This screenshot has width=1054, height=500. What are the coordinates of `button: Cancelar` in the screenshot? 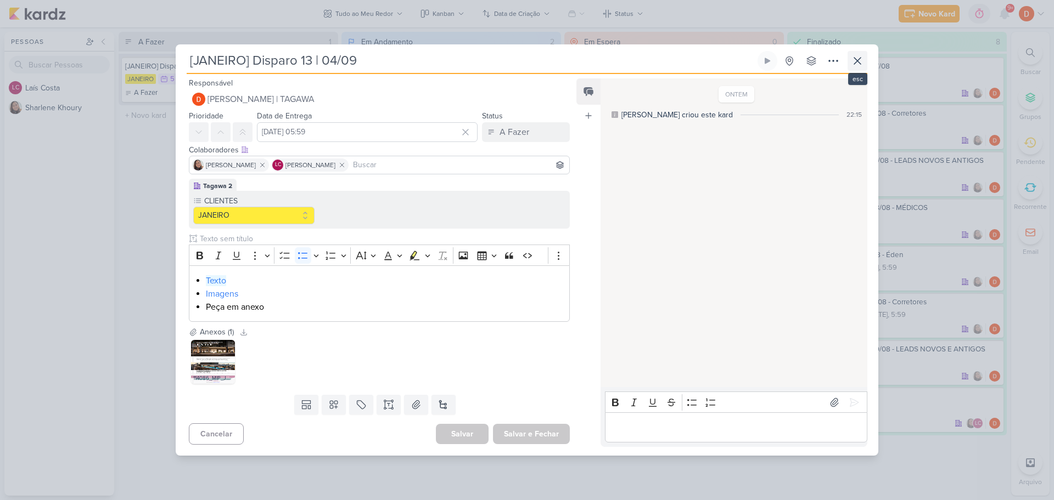 It's located at (216, 434).